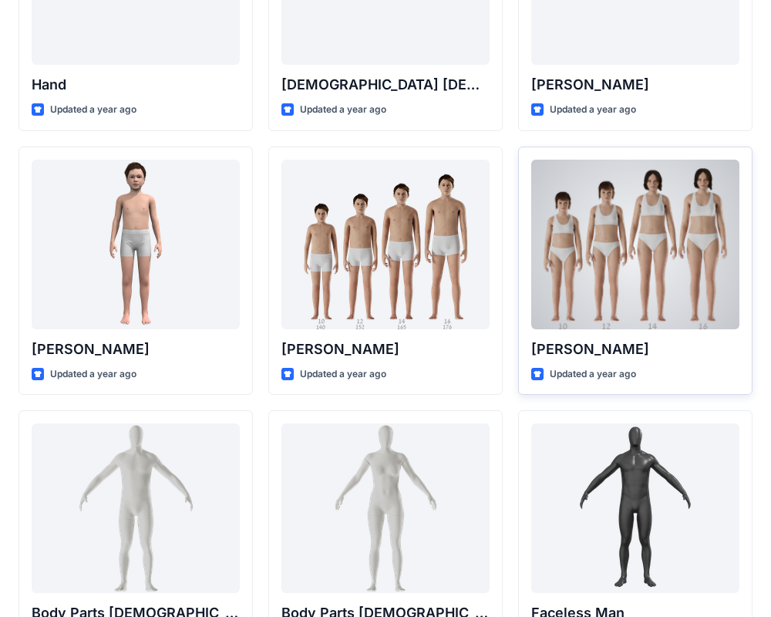  Describe the element at coordinates (386, 508) in the screenshot. I see `a: Body Parts Female` at that location.